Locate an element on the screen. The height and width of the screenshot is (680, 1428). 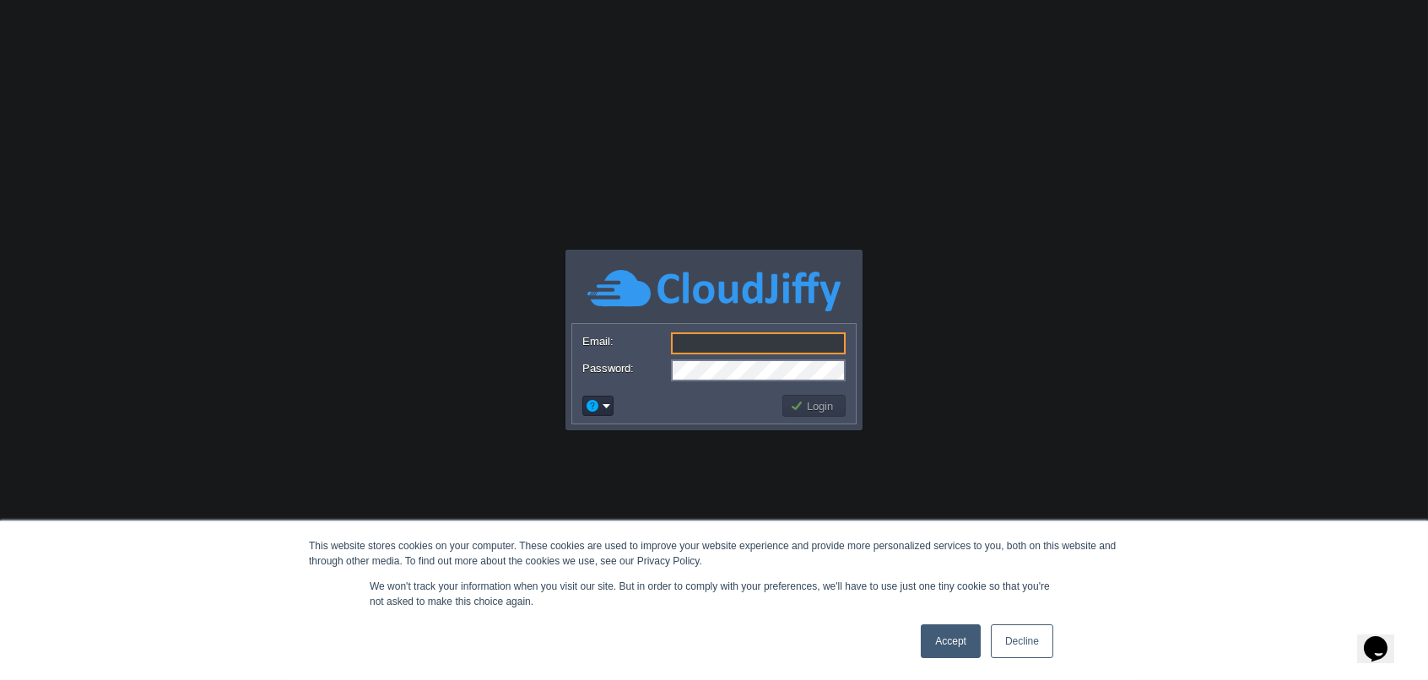
label: Password: is located at coordinates (625, 368).